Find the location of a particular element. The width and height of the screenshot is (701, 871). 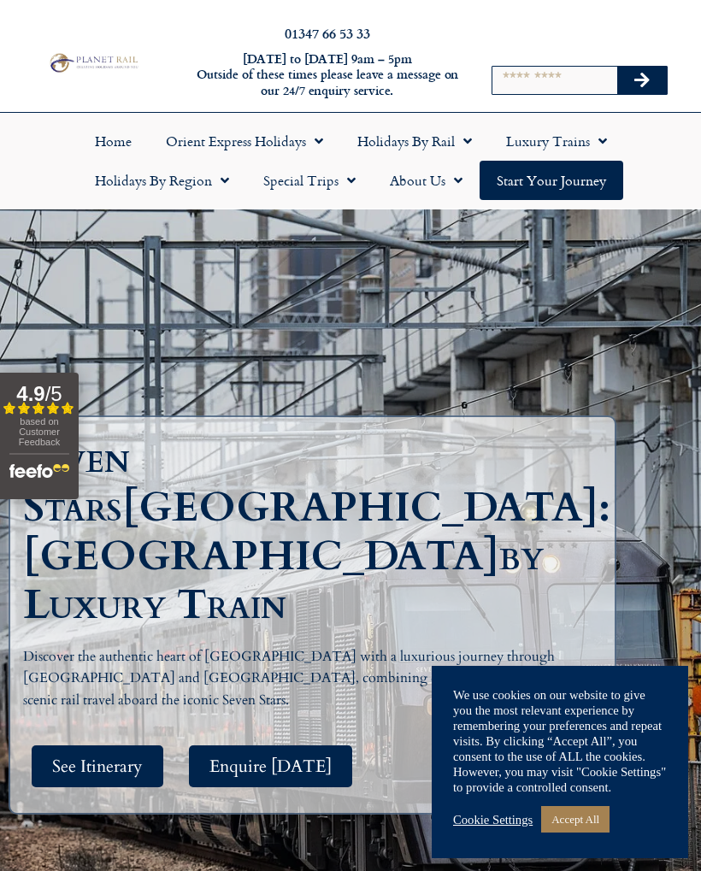

a: Cookie Settings is located at coordinates (493, 820).